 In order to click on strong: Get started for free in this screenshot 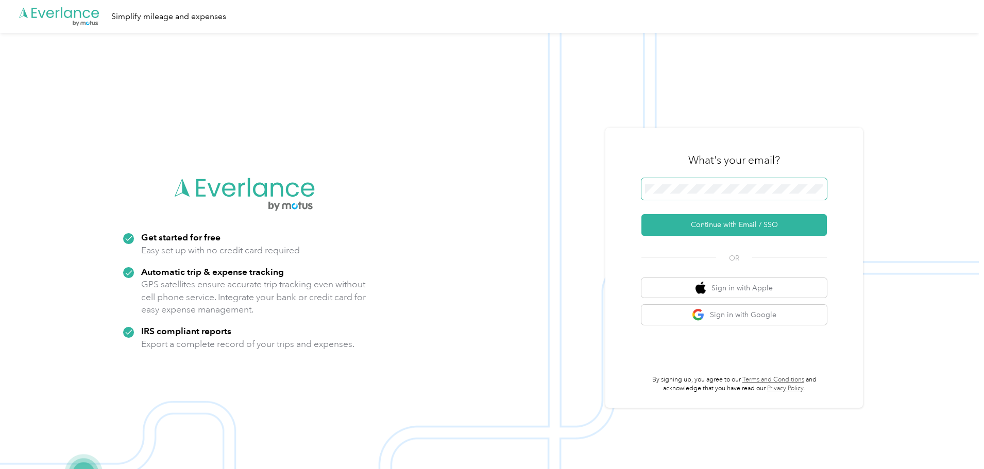, I will do `click(181, 237)`.